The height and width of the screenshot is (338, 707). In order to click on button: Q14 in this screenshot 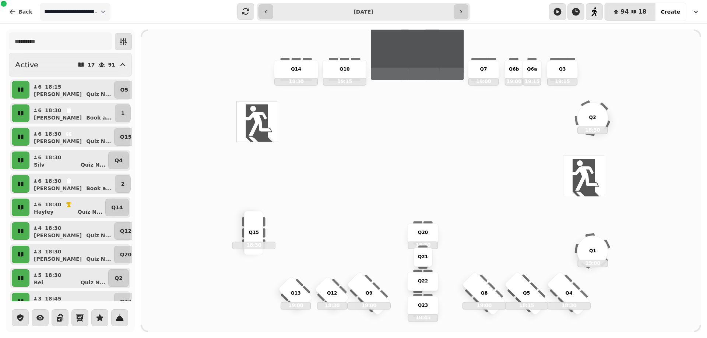, I will do `click(117, 208)`.